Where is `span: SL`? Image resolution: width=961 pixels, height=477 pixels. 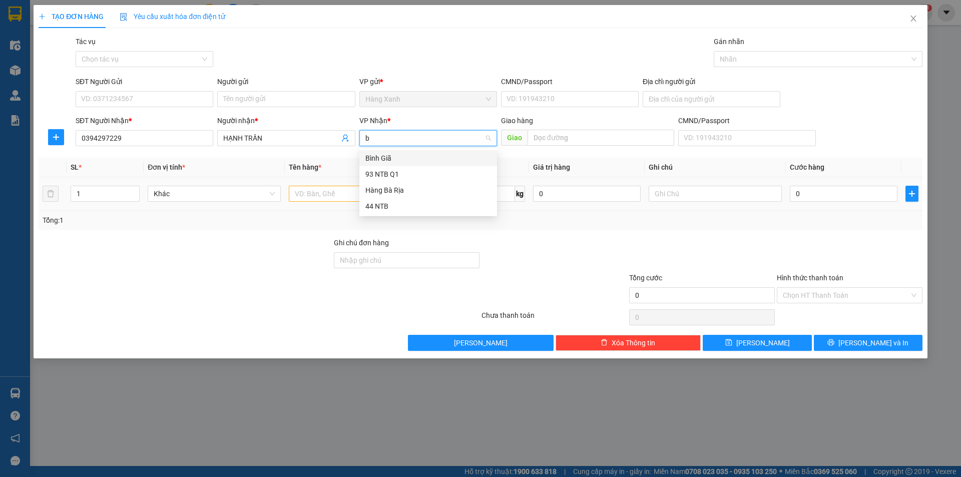
span: SL is located at coordinates (75, 167).